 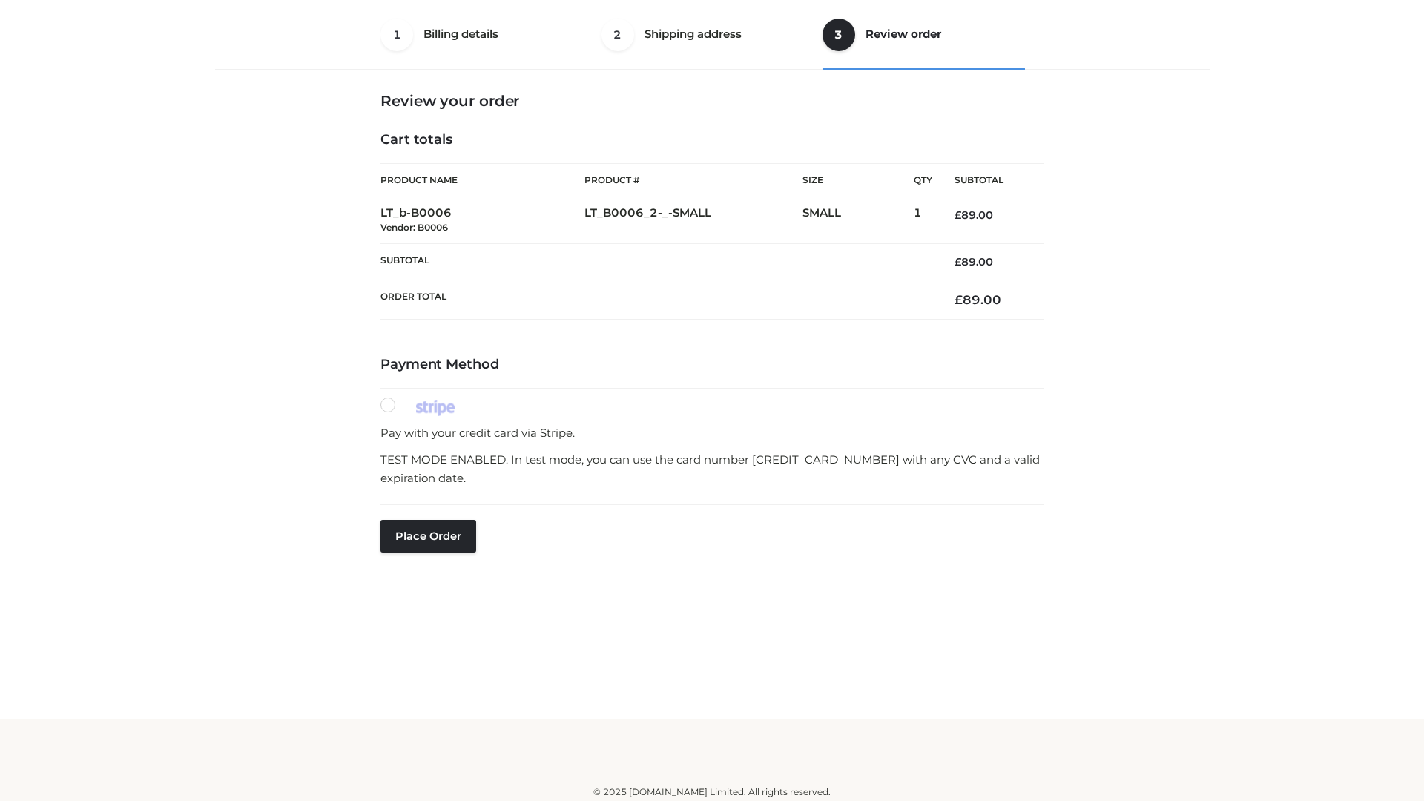 What do you see at coordinates (414, 227) in the screenshot?
I see `small: Vendor: B0006` at bounding box center [414, 227].